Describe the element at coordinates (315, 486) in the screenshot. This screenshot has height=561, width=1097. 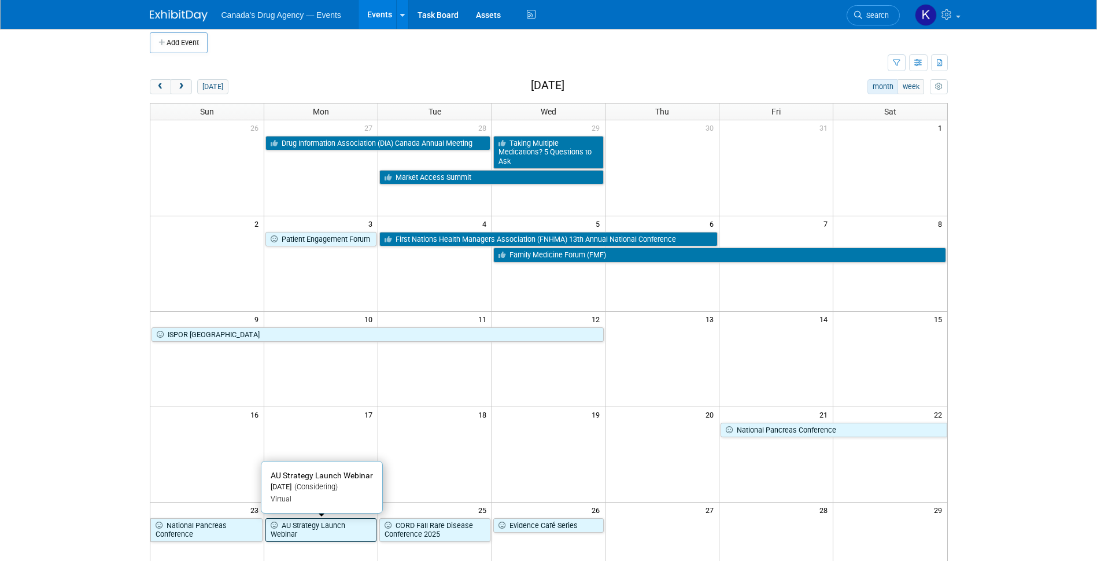
I see `span: (Considering)` at that location.